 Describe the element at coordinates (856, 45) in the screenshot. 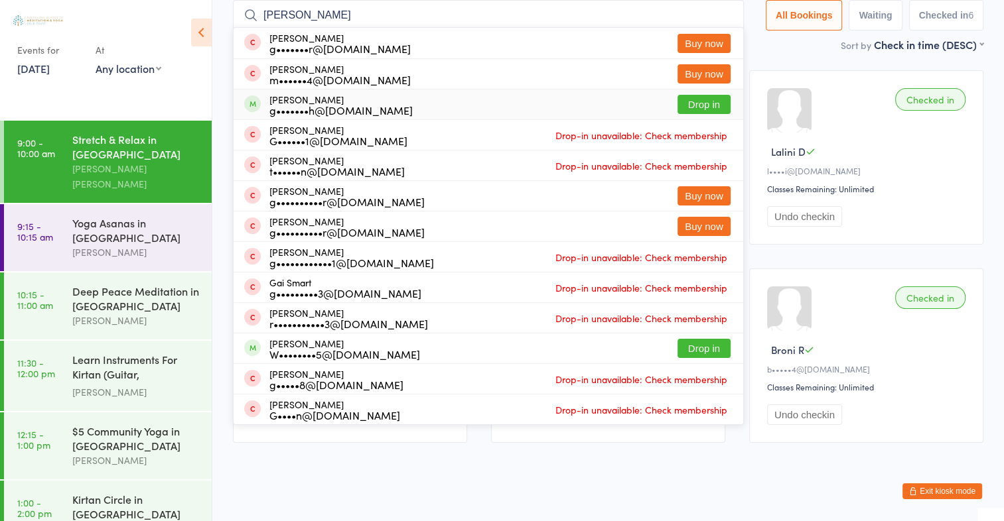

I see `label: Sort by` at that location.